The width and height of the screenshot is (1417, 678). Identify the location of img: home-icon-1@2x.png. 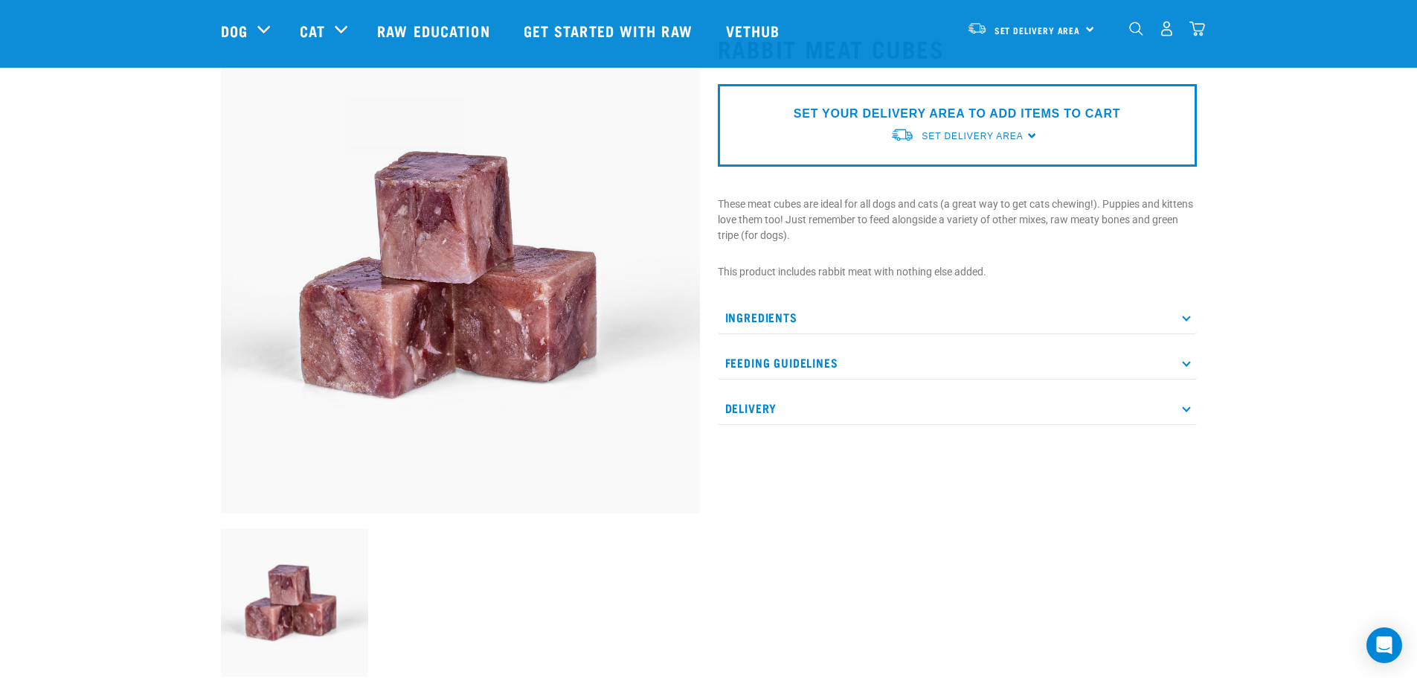
(1136, 28).